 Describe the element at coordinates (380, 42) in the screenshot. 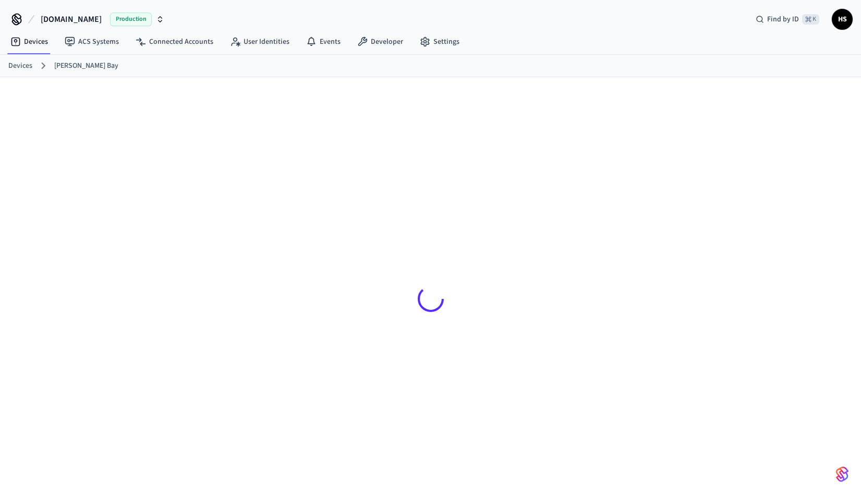

I see `a: Developer` at that location.